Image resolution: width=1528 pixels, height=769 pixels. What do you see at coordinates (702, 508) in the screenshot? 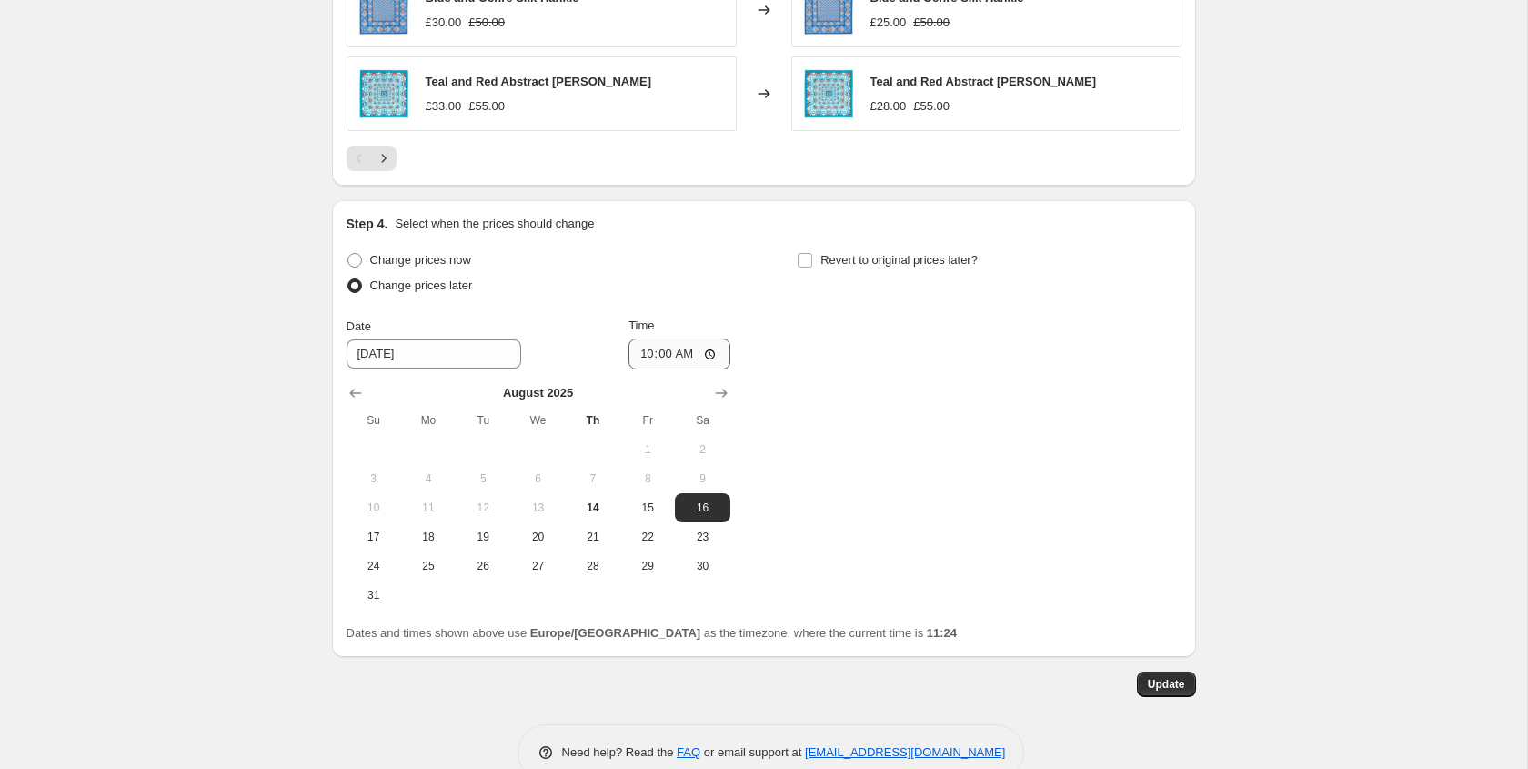
I see `span: 16` at bounding box center [702, 508].